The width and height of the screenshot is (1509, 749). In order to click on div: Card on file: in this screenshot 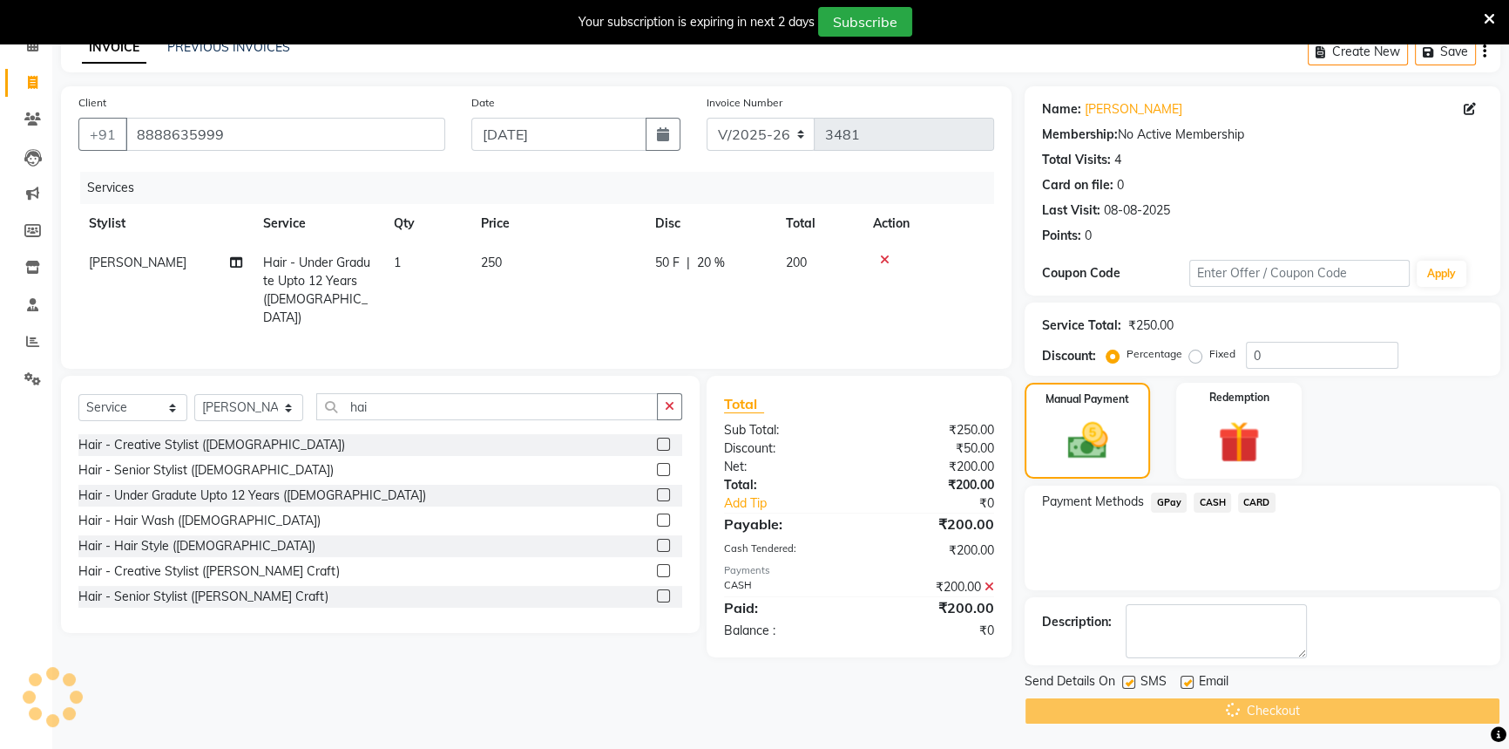, I will do `click(1078, 185)`.